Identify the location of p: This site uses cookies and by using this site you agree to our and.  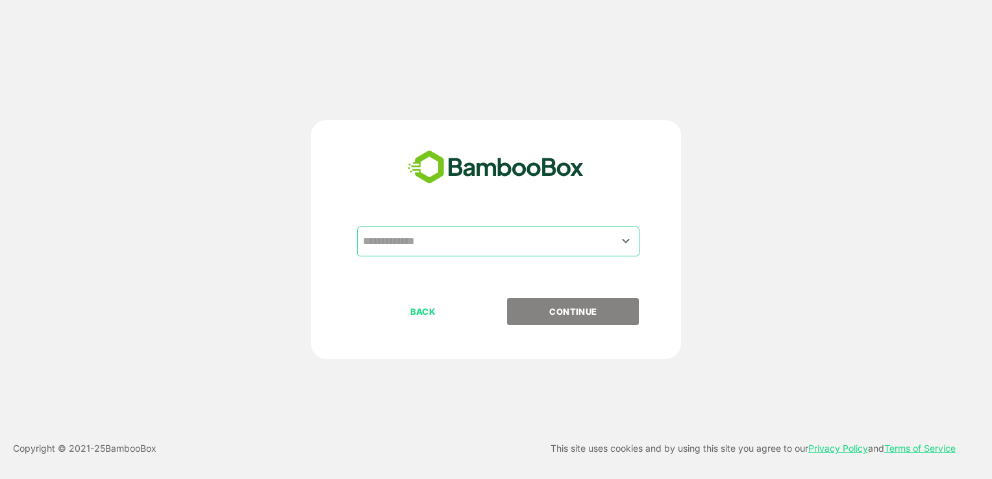
(753, 449).